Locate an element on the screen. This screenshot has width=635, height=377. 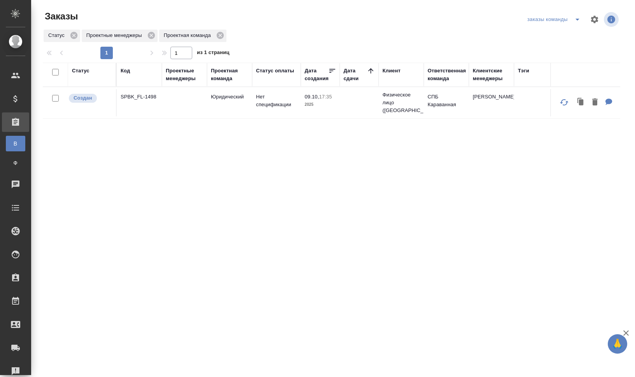
button: Обновить is located at coordinates (565, 102).